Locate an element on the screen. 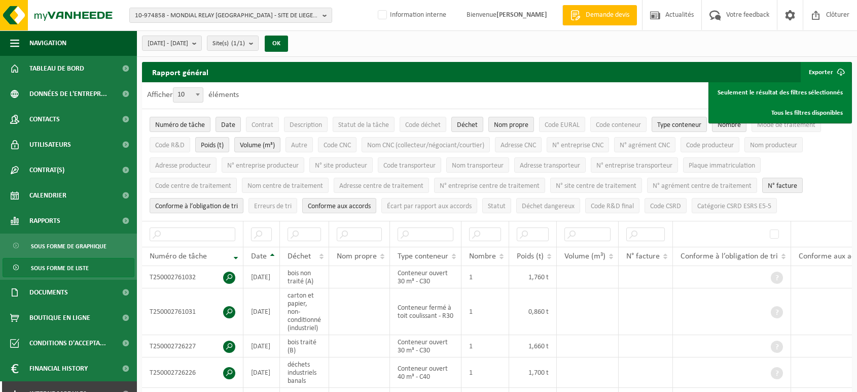  button: Plaque immatriculationPlaque immatriculation: Activate to sort is located at coordinates (722, 165).